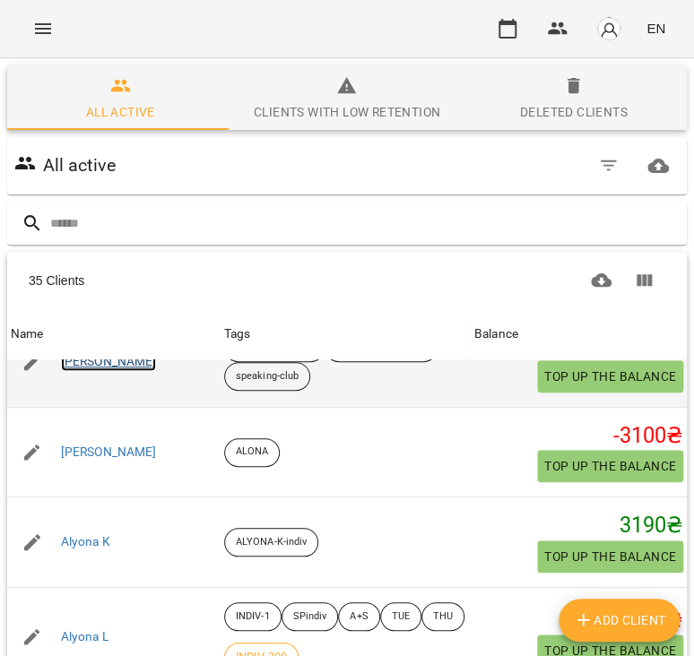 This screenshot has width=694, height=656. Describe the element at coordinates (574, 112) in the screenshot. I see `div: Deleted clients` at that location.